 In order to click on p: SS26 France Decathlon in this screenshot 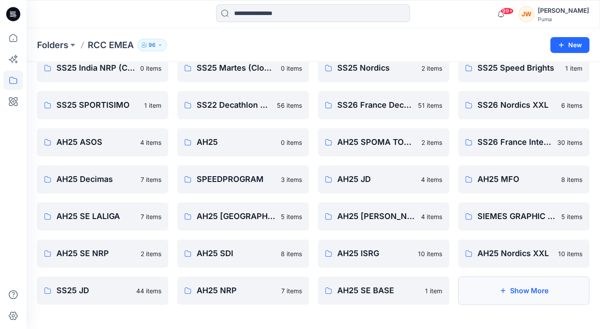, I will do `click(375, 105)`.